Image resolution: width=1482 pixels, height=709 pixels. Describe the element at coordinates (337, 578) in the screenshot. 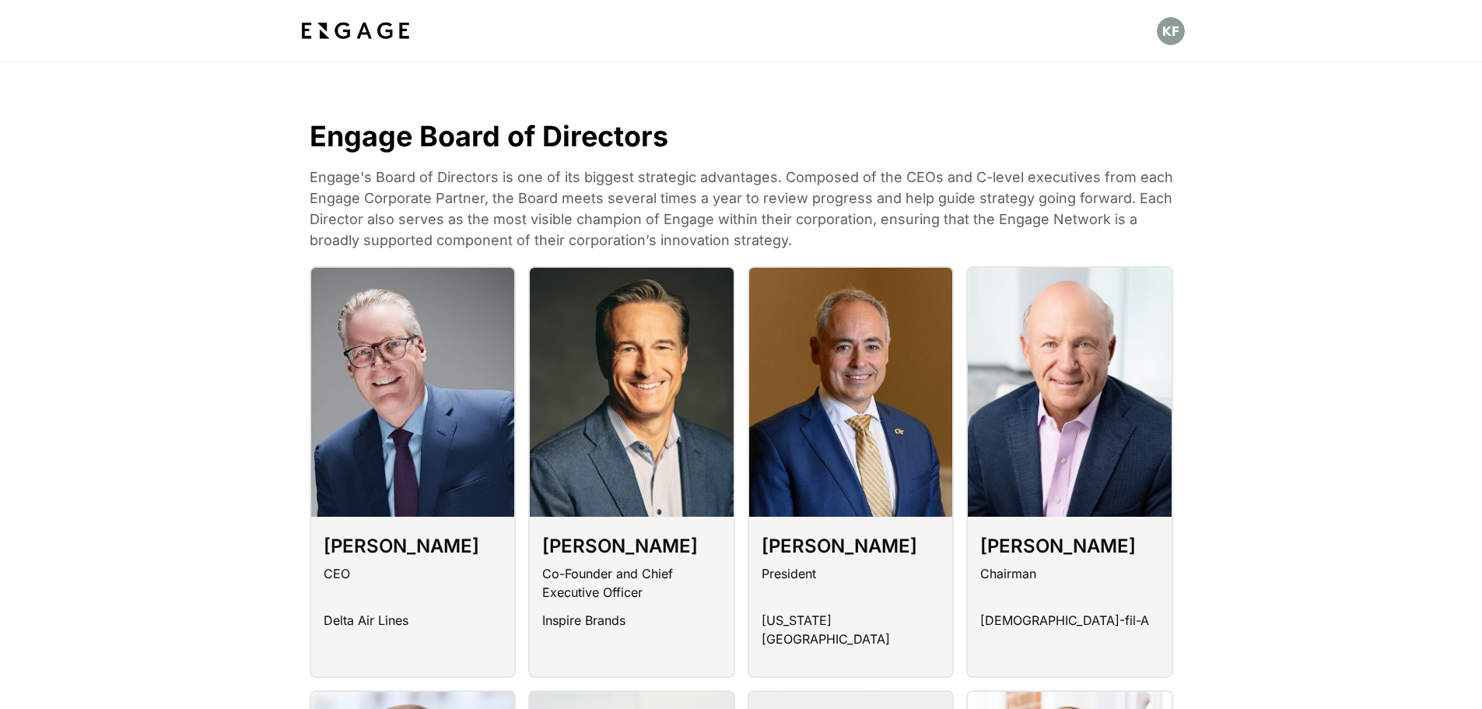

I see `p: CEO` at that location.